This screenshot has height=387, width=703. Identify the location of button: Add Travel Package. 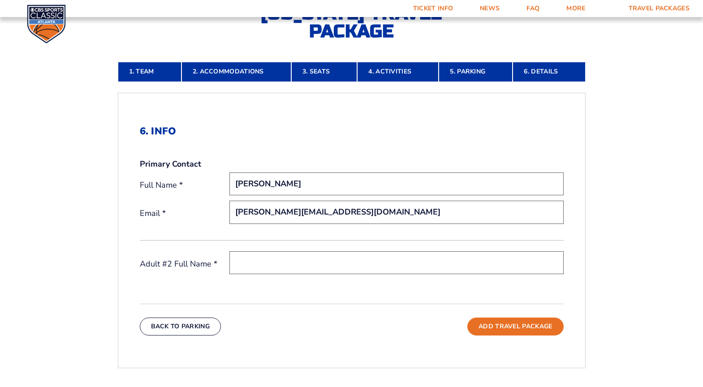
(515, 327).